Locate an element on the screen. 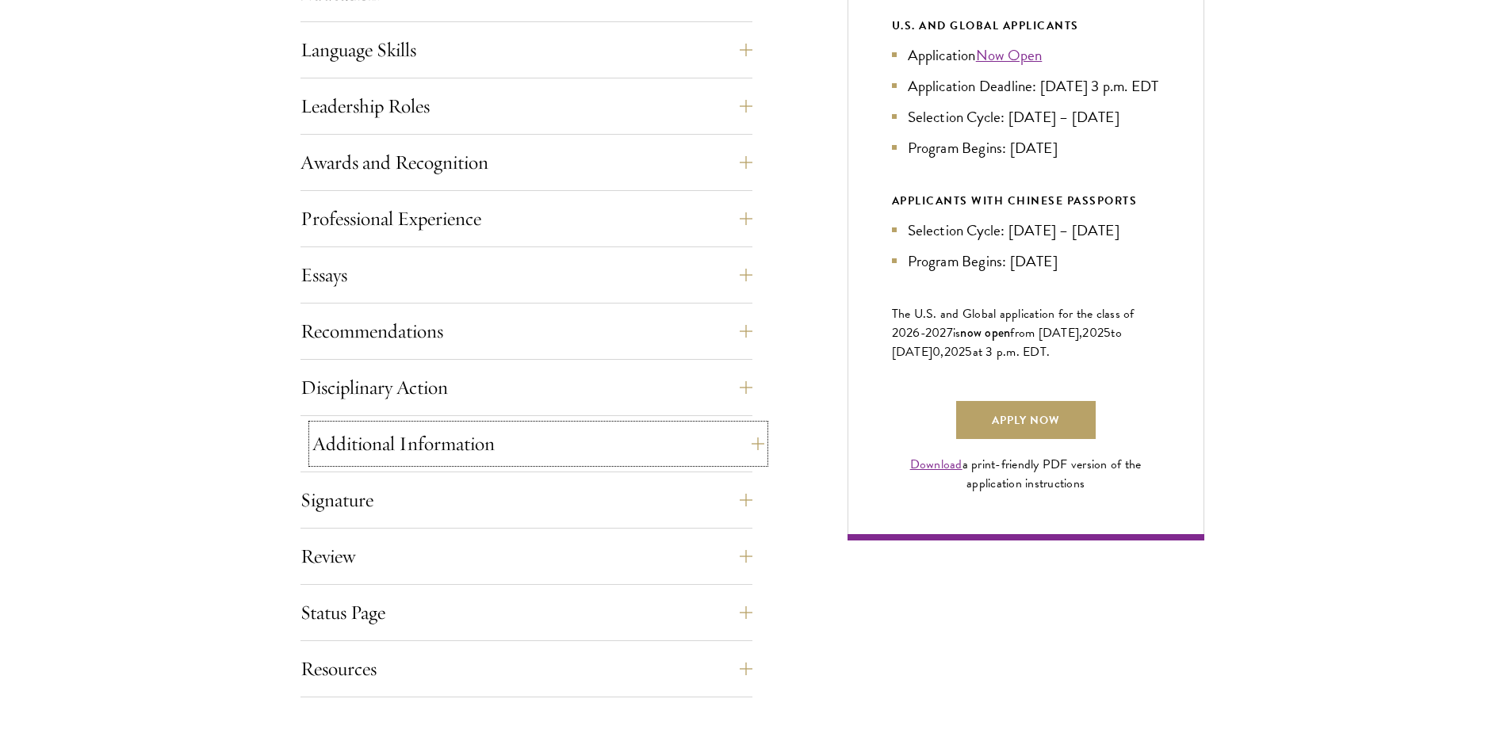  button: Signature is located at coordinates (526, 500).